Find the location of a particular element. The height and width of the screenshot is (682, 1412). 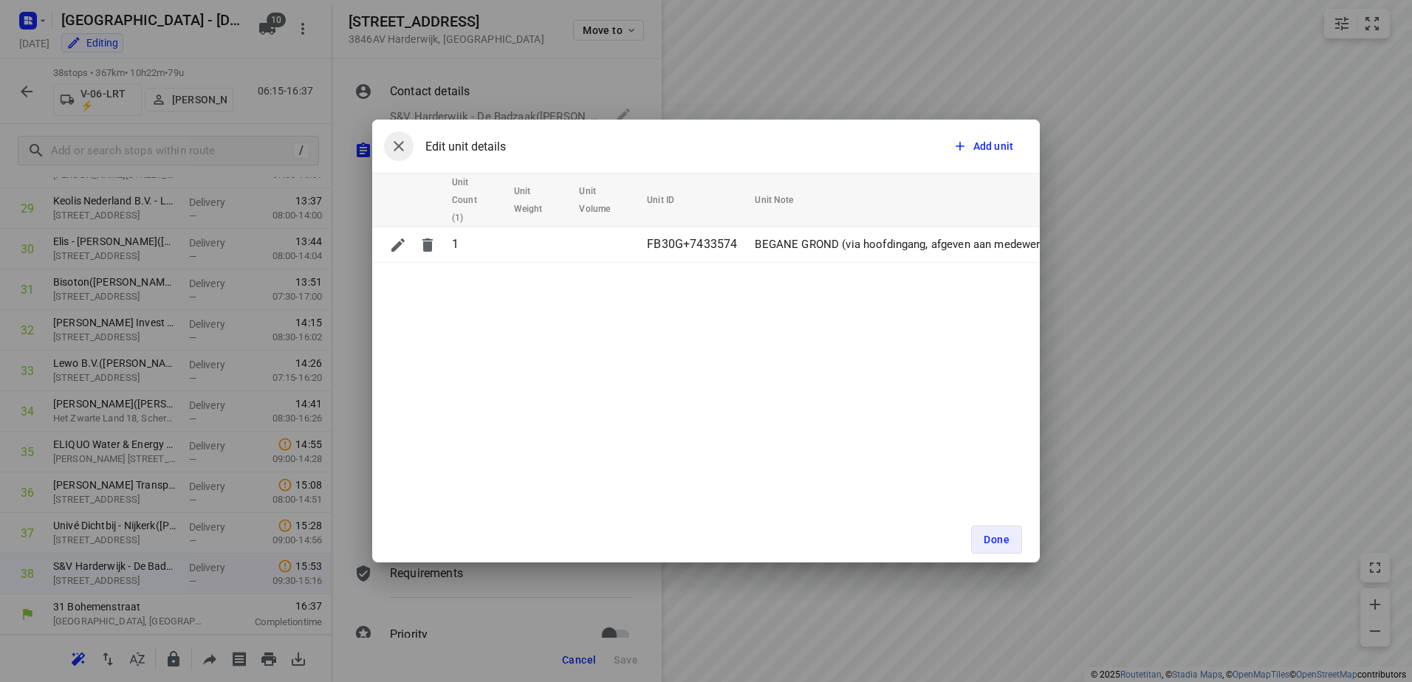

td: 1 is located at coordinates (477, 245).